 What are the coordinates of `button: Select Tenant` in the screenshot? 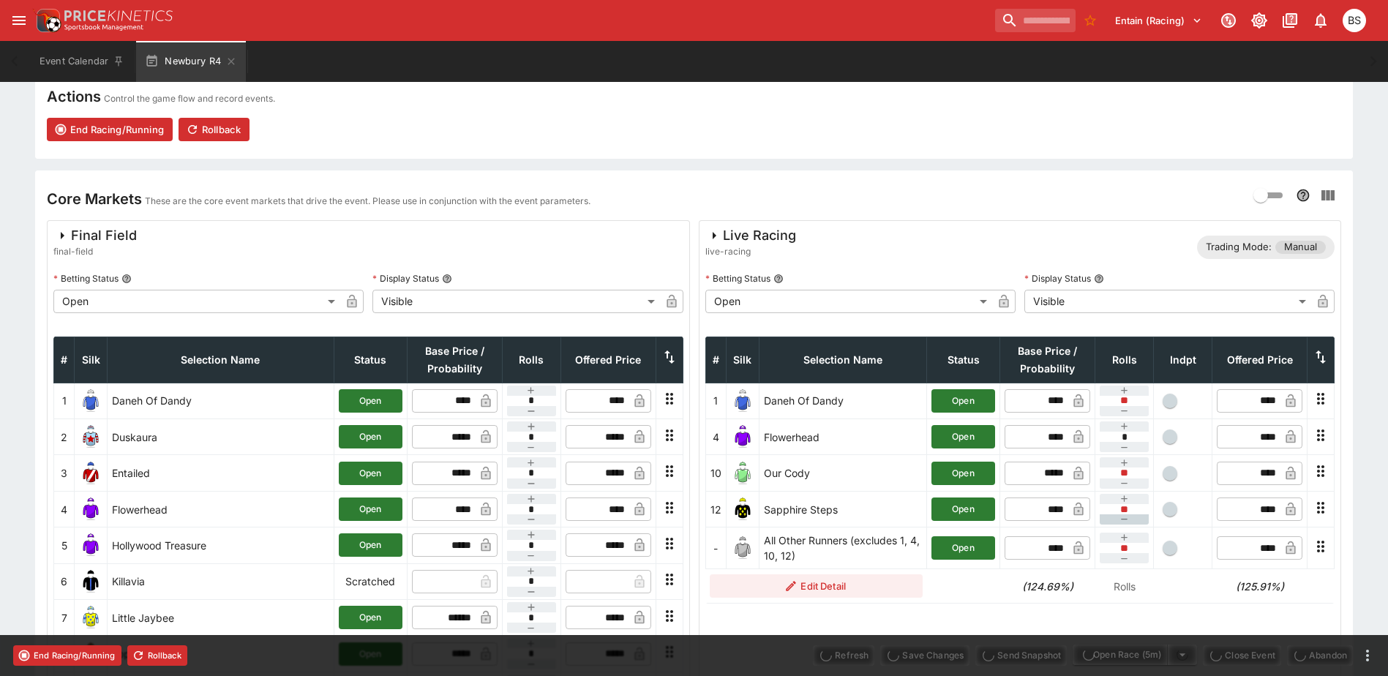 It's located at (1158, 20).